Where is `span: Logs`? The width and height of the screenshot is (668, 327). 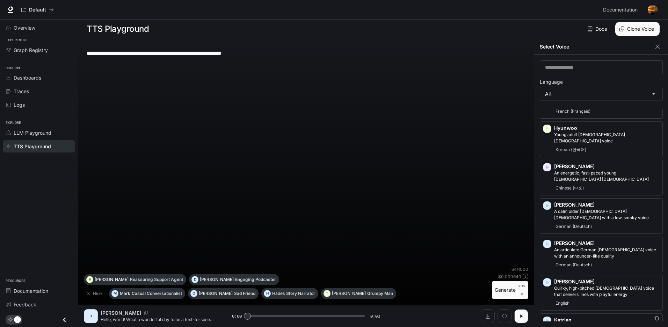 span: Logs is located at coordinates (19, 105).